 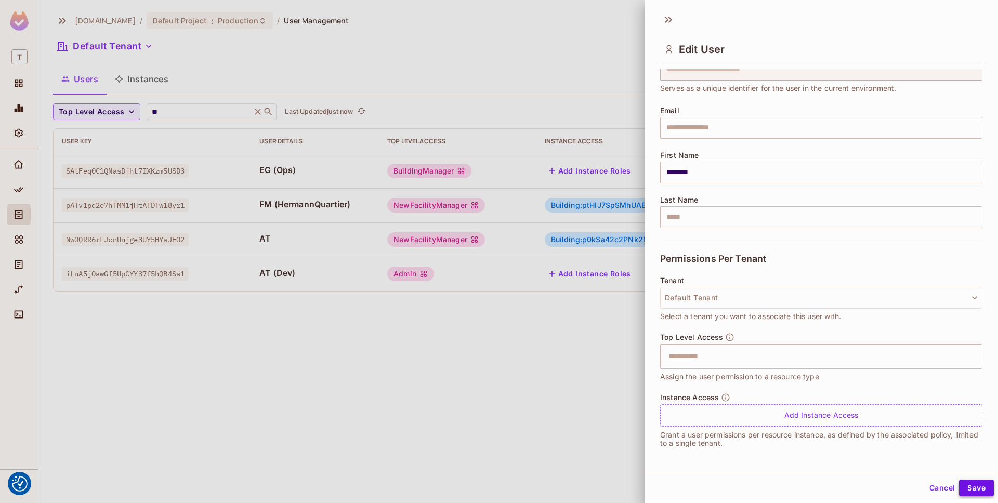 What do you see at coordinates (679, 200) in the screenshot?
I see `span: Last Name` at bounding box center [679, 200].